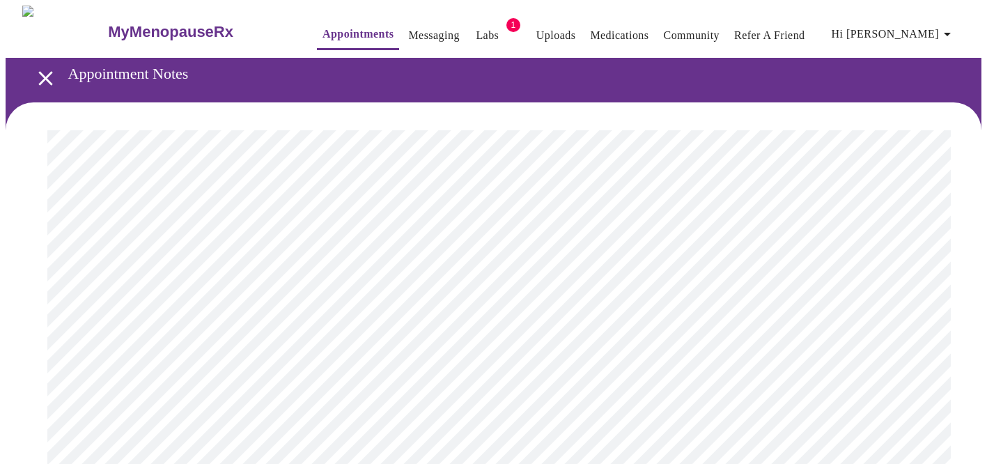  Describe the element at coordinates (488, 36) in the screenshot. I see `button: Labs` at that location.